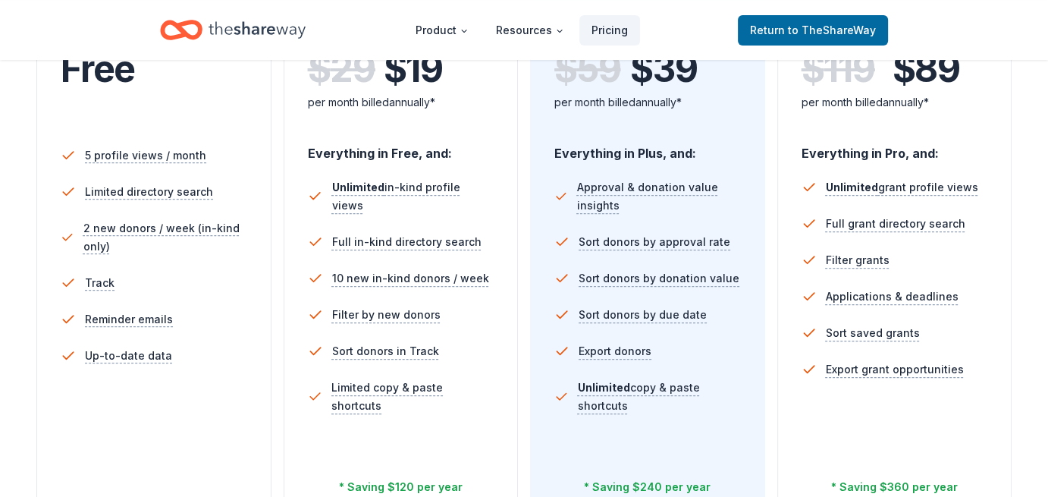 The image size is (1048, 497). What do you see at coordinates (413, 397) in the screenshot?
I see `span: Limited copy & paste shortcuts` at bounding box center [413, 397].